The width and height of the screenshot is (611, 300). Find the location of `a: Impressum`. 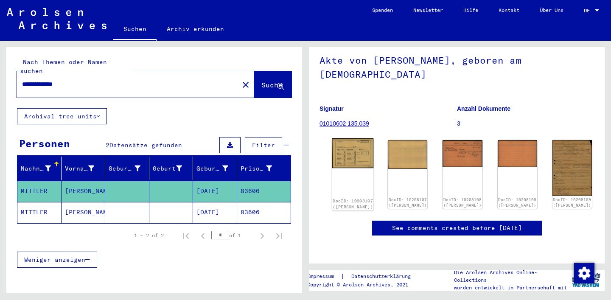

a: Impressum is located at coordinates (324, 276).